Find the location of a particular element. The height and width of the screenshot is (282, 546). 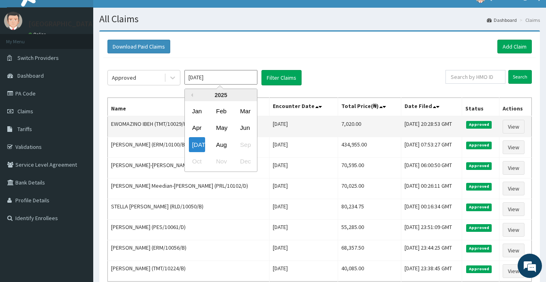

td: 55,285.00 is located at coordinates (369, 230).